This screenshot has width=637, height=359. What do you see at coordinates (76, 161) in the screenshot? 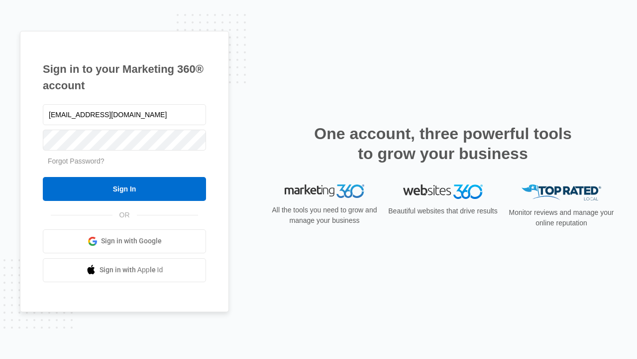
I see `a: Forgot Password?` at bounding box center [76, 161].